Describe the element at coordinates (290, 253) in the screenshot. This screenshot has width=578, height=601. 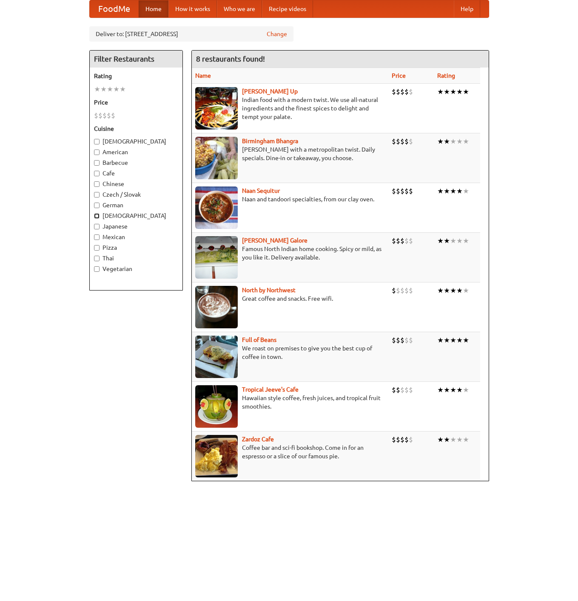
I see `p: Famous North Indian home cooking. Spicy or mild, as you like it. Delivery available.` at that location.